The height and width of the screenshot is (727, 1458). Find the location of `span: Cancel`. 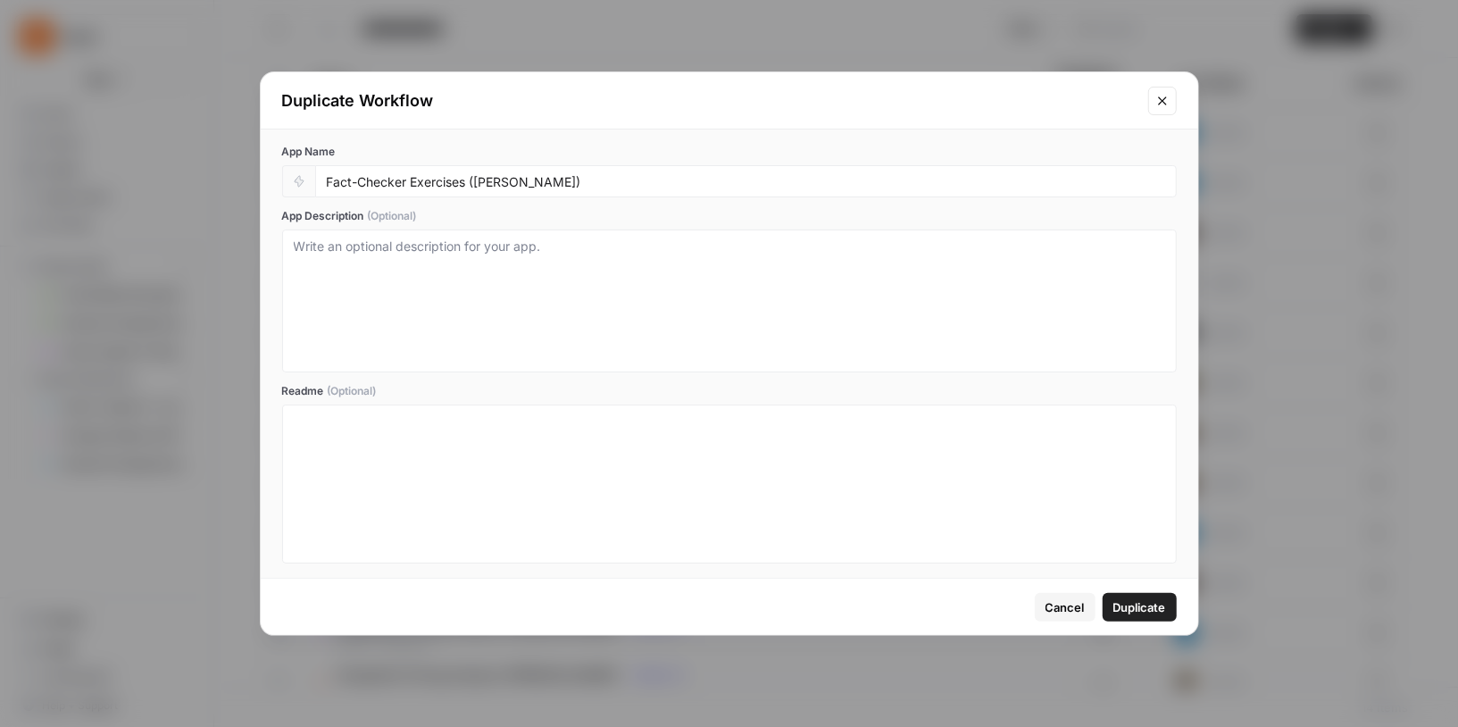

span: Cancel is located at coordinates (1065, 607).